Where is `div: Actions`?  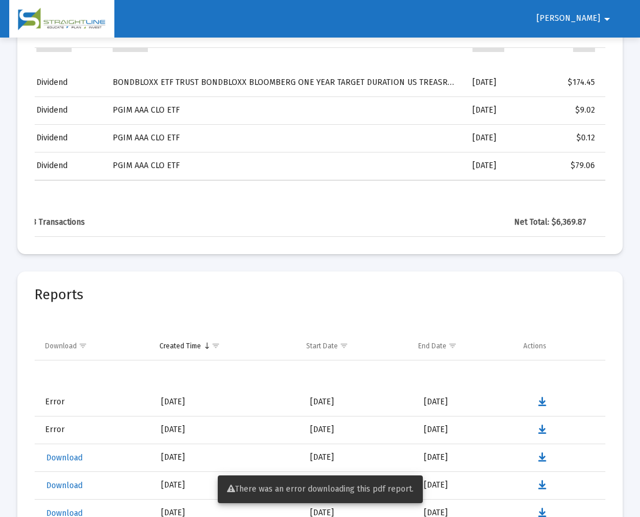 div: Actions is located at coordinates (535, 346).